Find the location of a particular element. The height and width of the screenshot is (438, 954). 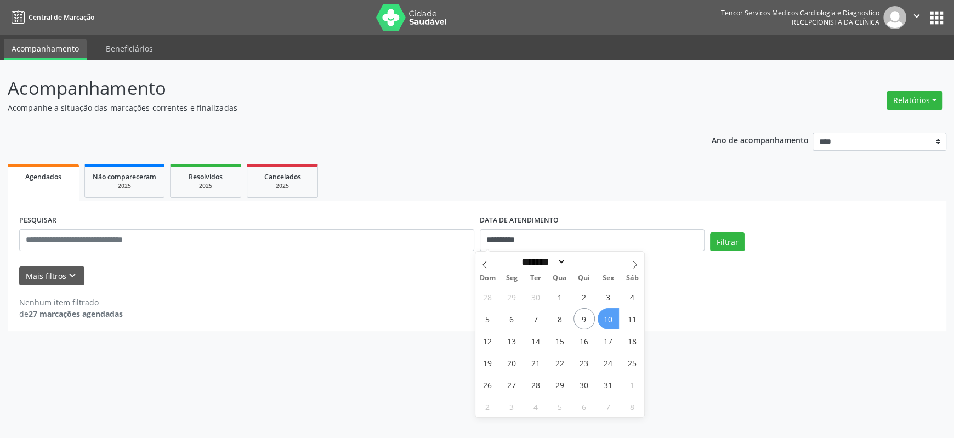

span: Outubro 25, 2025 is located at coordinates (632, 362).